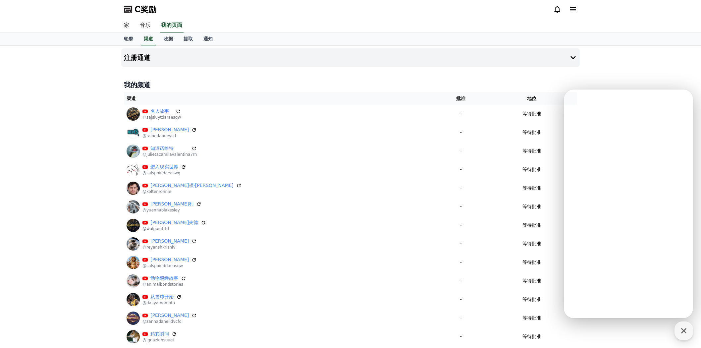 This screenshot has width=701, height=348. I want to click on font: @sajsiuytdaraesqw, so click(162, 117).